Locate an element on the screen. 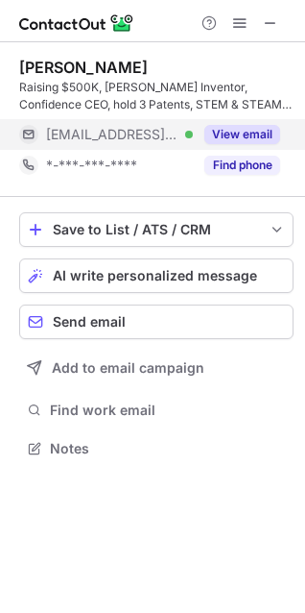 This screenshot has height=613, width=305. button: Send email is located at coordinates (156, 322).